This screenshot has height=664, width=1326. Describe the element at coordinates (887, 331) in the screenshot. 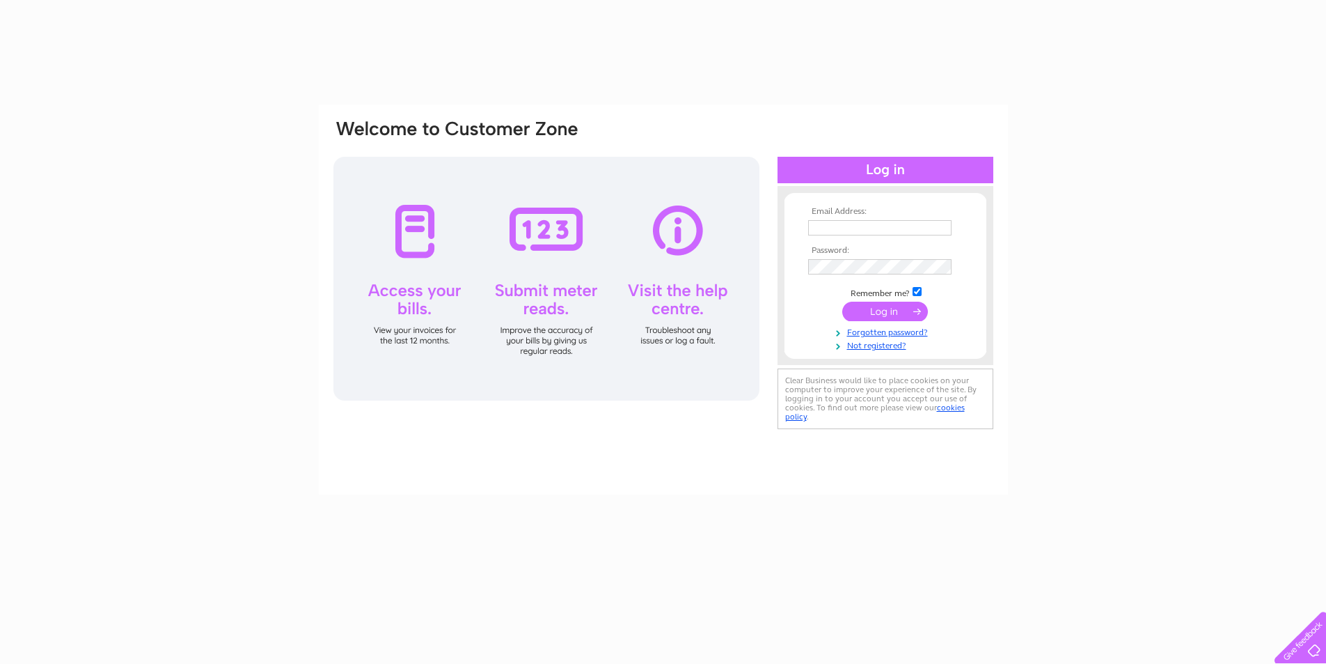

I see `a: Forgotten password?` at that location.